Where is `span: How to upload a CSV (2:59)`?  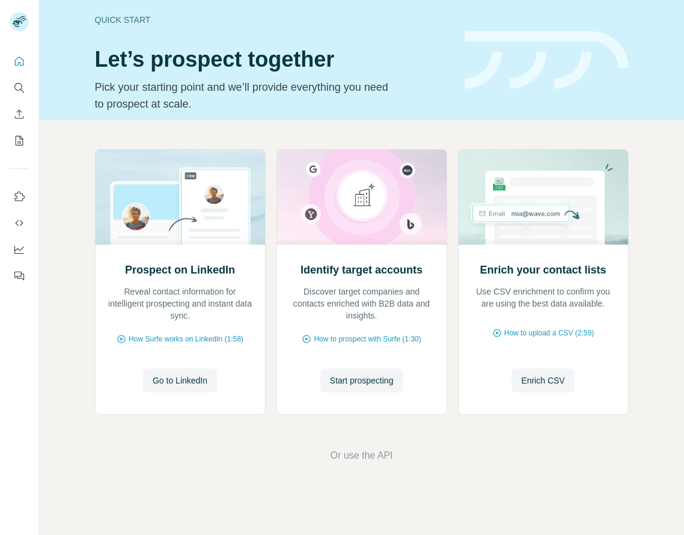
span: How to upload a CSV (2:59) is located at coordinates (549, 333).